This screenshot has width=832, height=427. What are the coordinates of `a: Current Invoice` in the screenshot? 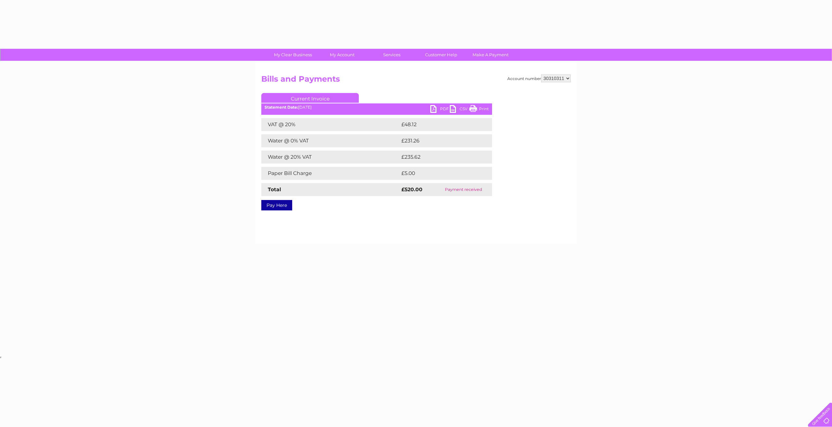 It's located at (310, 98).